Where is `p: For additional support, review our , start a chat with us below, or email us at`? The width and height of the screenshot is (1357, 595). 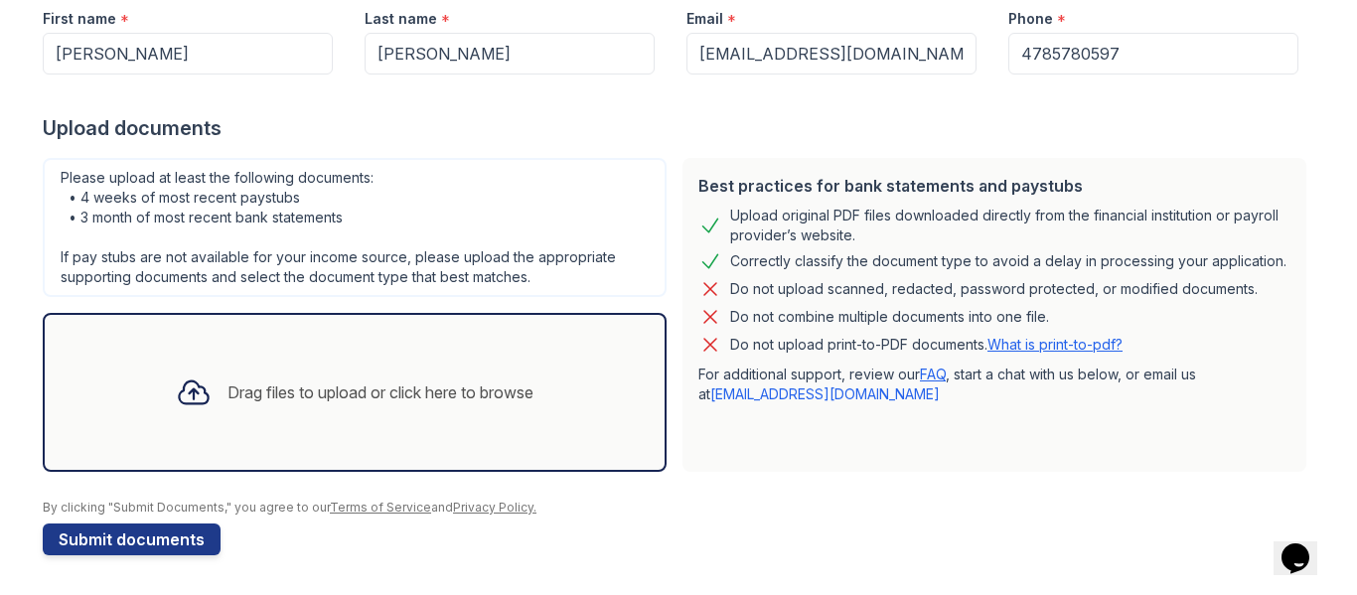 p: For additional support, review our , start a chat with us below, or email us at is located at coordinates (994, 384).